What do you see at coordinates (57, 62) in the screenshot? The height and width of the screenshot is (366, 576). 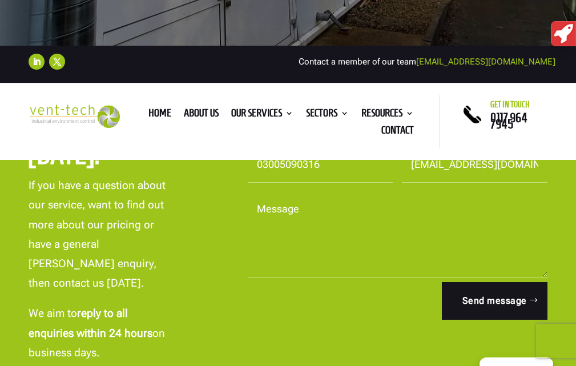 I see `a: Follow on X` at bounding box center [57, 62].